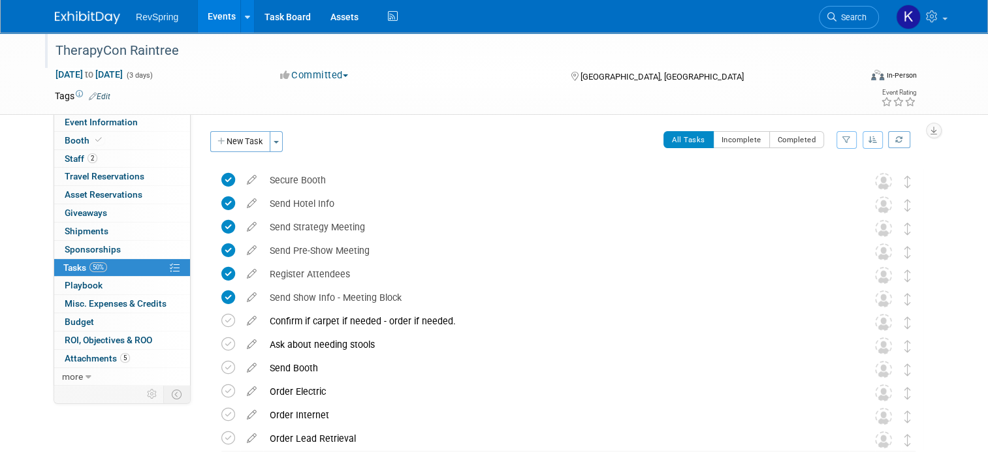 This screenshot has height=462, width=988. Describe the element at coordinates (556, 368) in the screenshot. I see `div: Send Booth` at that location.